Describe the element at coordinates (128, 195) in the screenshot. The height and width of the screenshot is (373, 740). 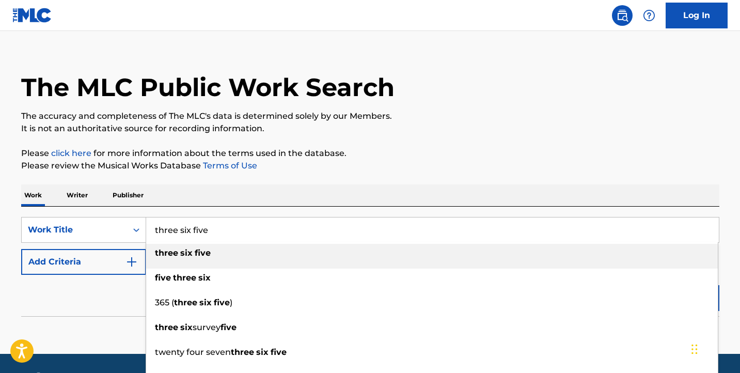
I see `p: Publisher` at that location.